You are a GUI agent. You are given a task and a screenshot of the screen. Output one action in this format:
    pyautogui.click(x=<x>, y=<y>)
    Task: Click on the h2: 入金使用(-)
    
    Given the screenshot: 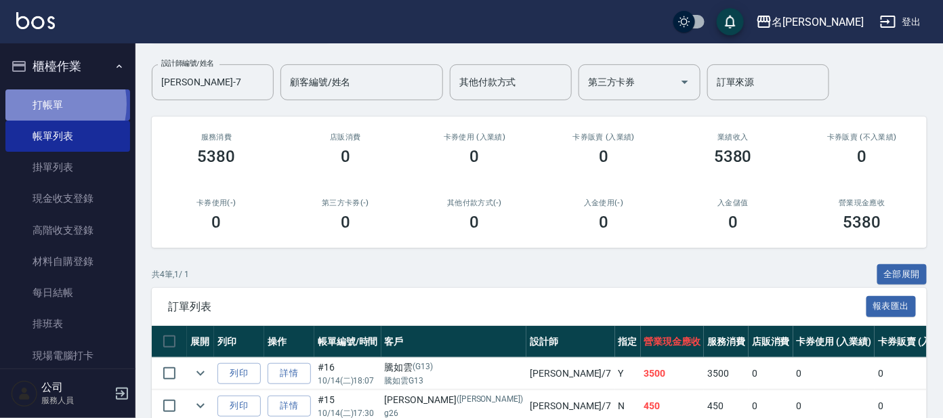 What is the action you would take?
    pyautogui.click(x=604, y=203)
    